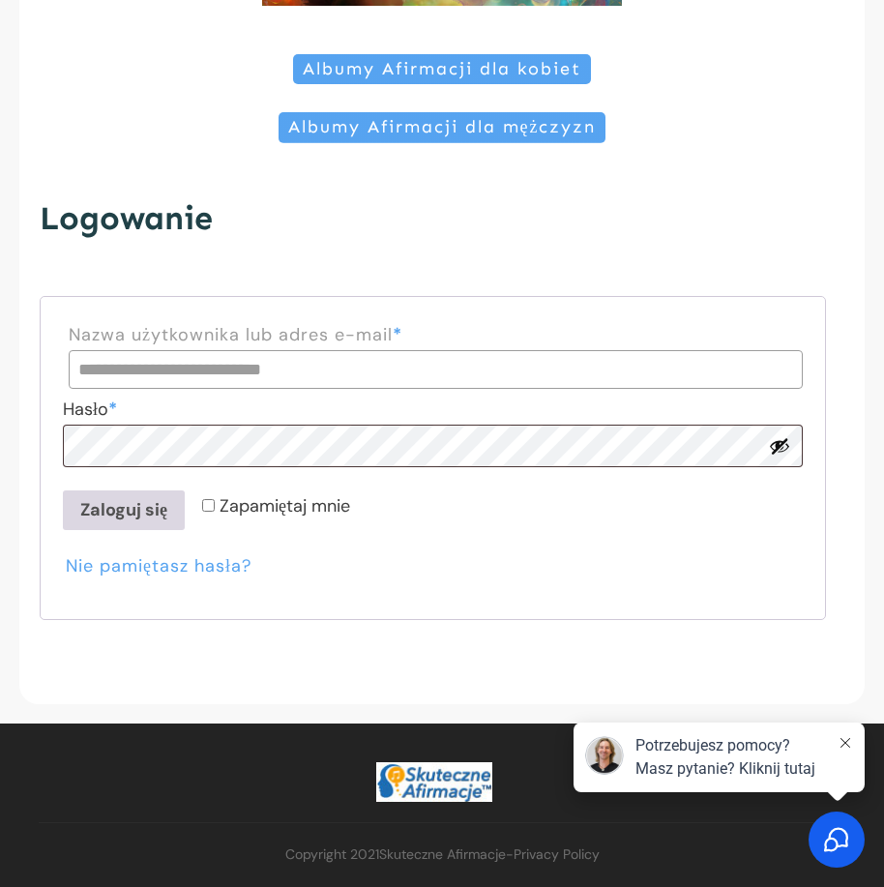 The width and height of the screenshot is (884, 887). Describe the element at coordinates (208, 505) in the screenshot. I see `input: Zapamiętaj mnie` at that location.